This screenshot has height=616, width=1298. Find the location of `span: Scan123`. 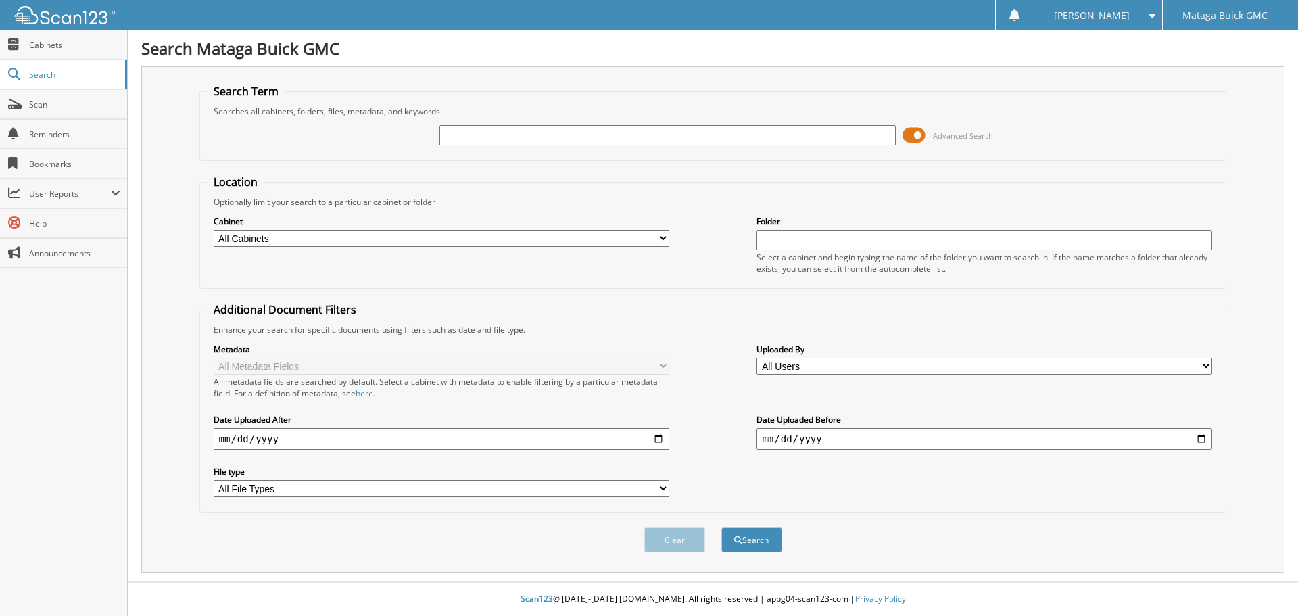

span: Scan123 is located at coordinates (537, 599).